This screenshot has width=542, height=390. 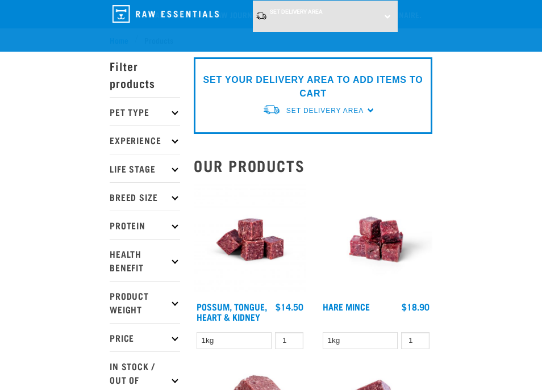 What do you see at coordinates (145, 196) in the screenshot?
I see `p: Breed Size` at bounding box center [145, 196].